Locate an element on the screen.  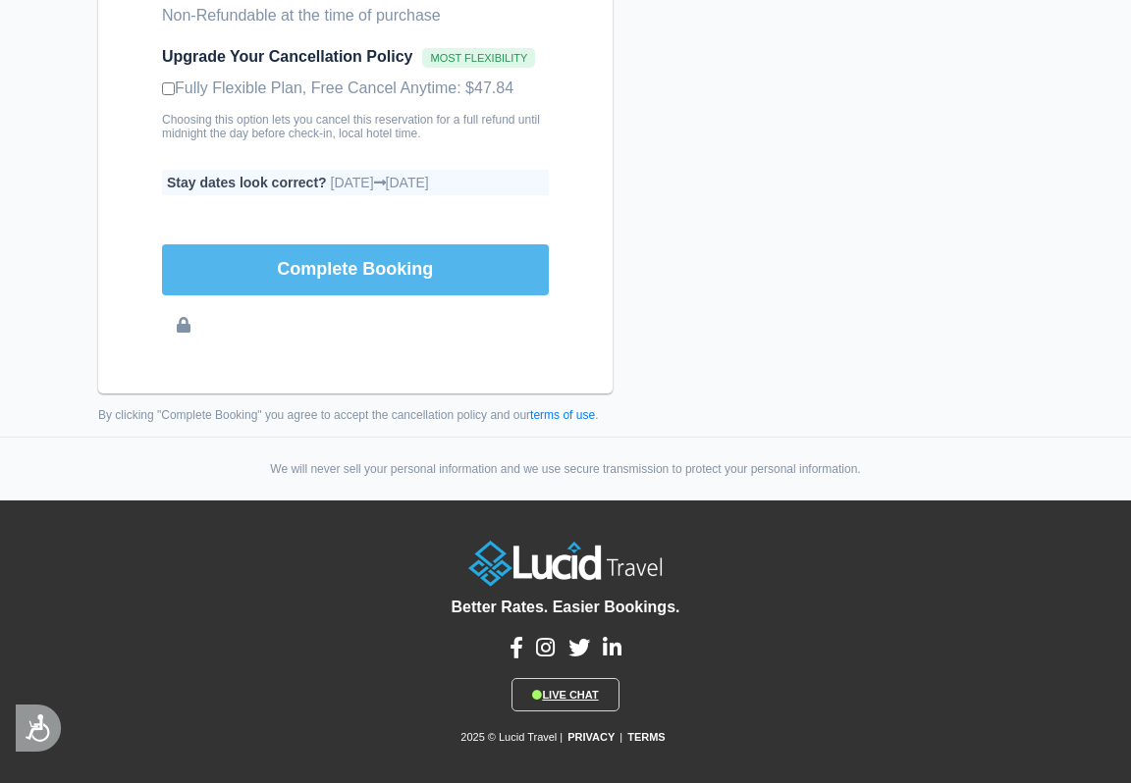
small: By clicking "Complete Booking" you agree to accept the cancellation policy and our . is located at coordinates (355, 415).